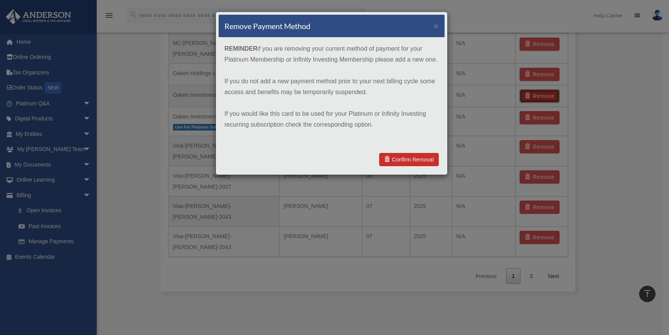  Describe the element at coordinates (241, 48) in the screenshot. I see `strong: REMINDER` at that location.